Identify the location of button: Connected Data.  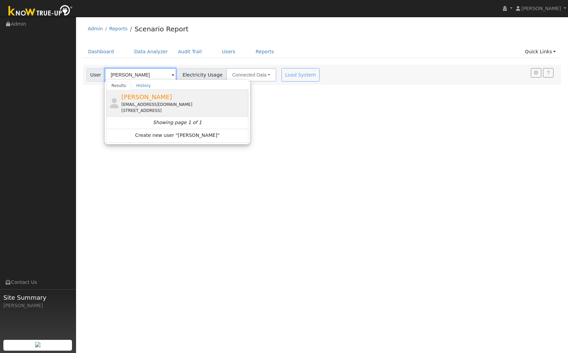
(251, 75).